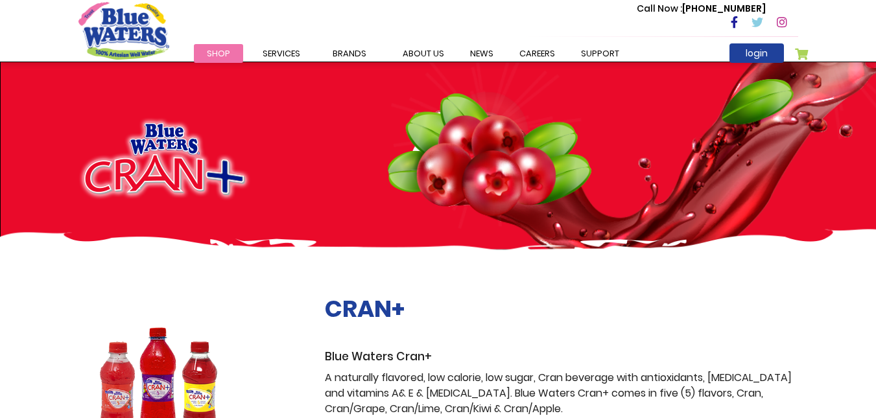  Describe the element at coordinates (659, 8) in the screenshot. I see `span: Call Now :` at that location.